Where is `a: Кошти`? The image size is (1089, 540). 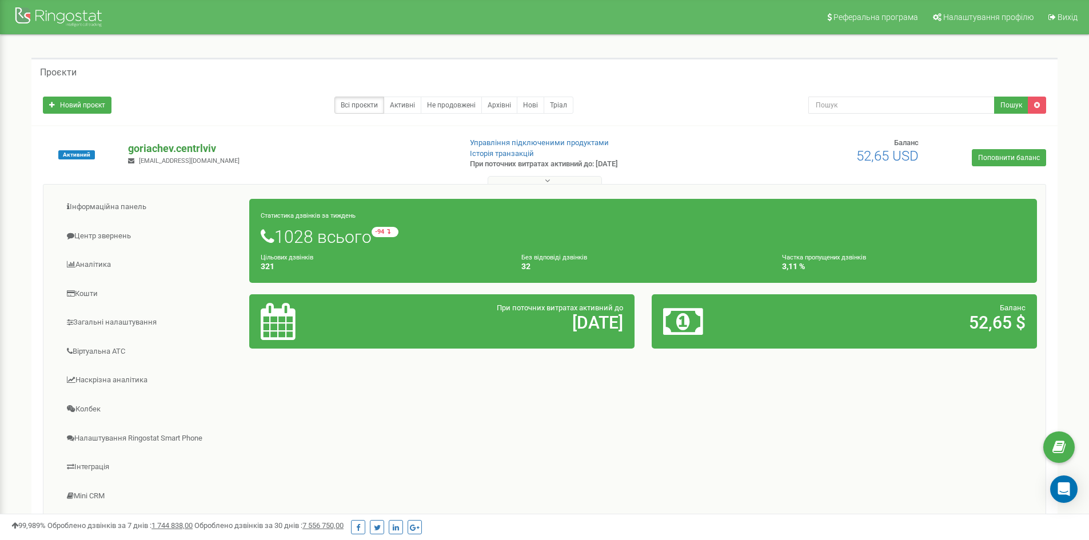 a: Кошти is located at coordinates (151, 294).